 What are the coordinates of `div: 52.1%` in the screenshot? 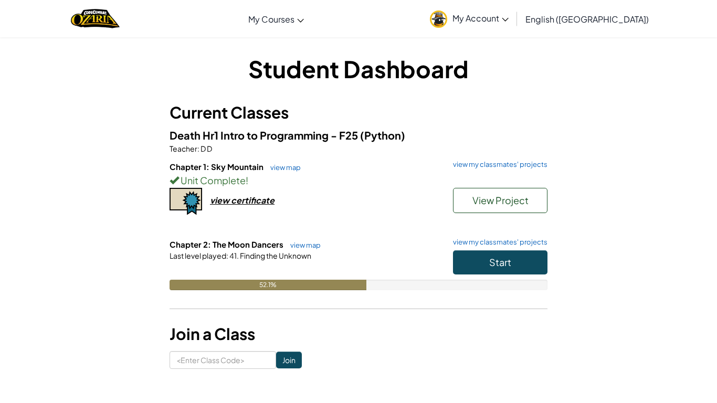 It's located at (268, 285).